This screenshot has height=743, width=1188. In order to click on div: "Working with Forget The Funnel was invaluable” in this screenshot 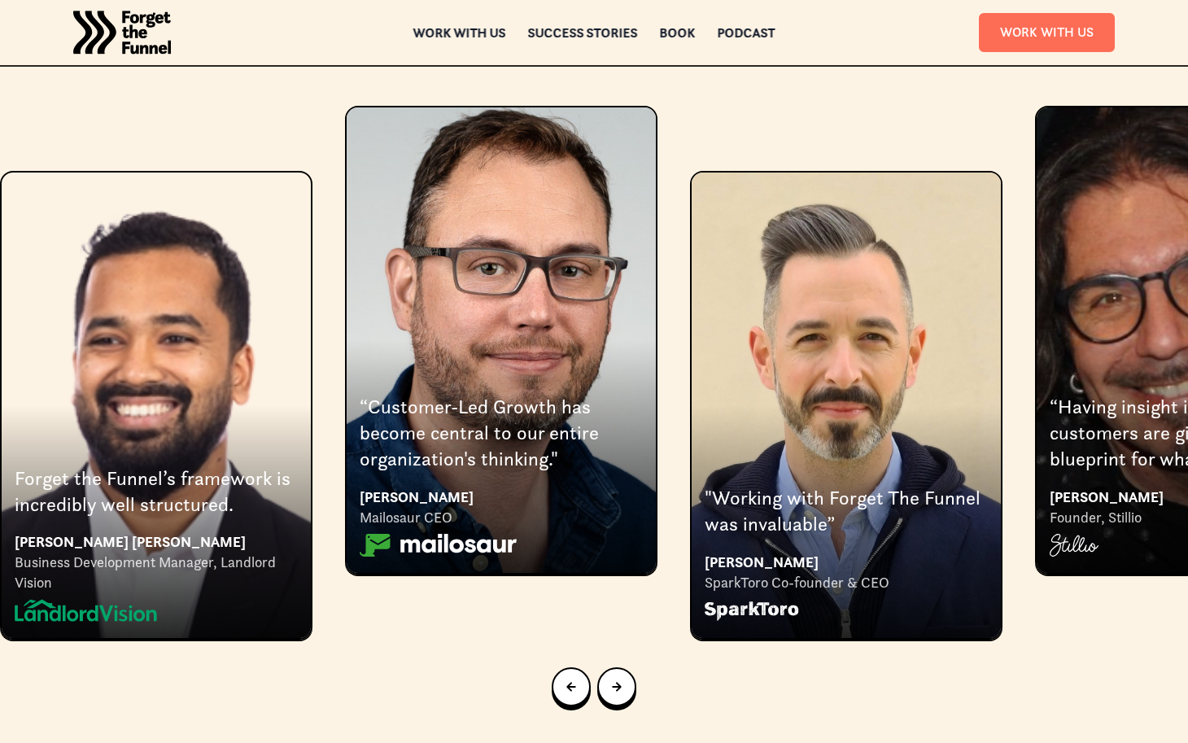, I will do `click(846, 511)`.